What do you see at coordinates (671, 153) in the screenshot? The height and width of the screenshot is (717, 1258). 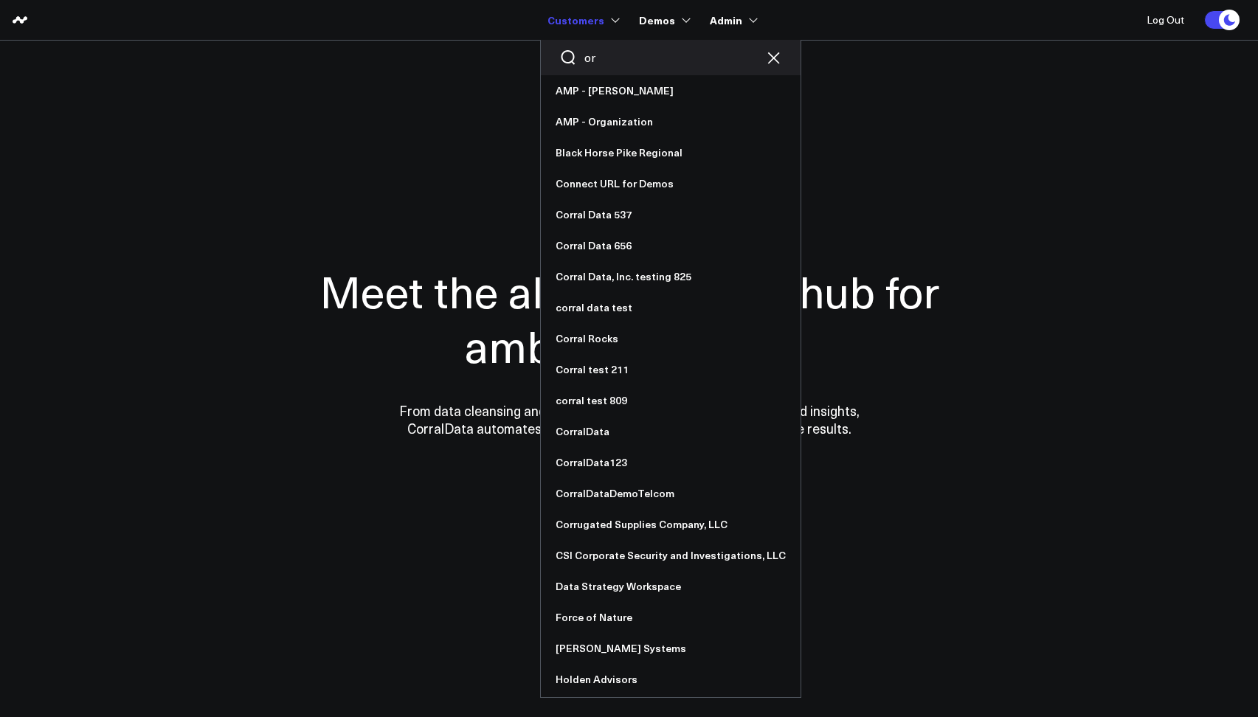 I see `a: Black Horse Pike Regional` at bounding box center [671, 153].